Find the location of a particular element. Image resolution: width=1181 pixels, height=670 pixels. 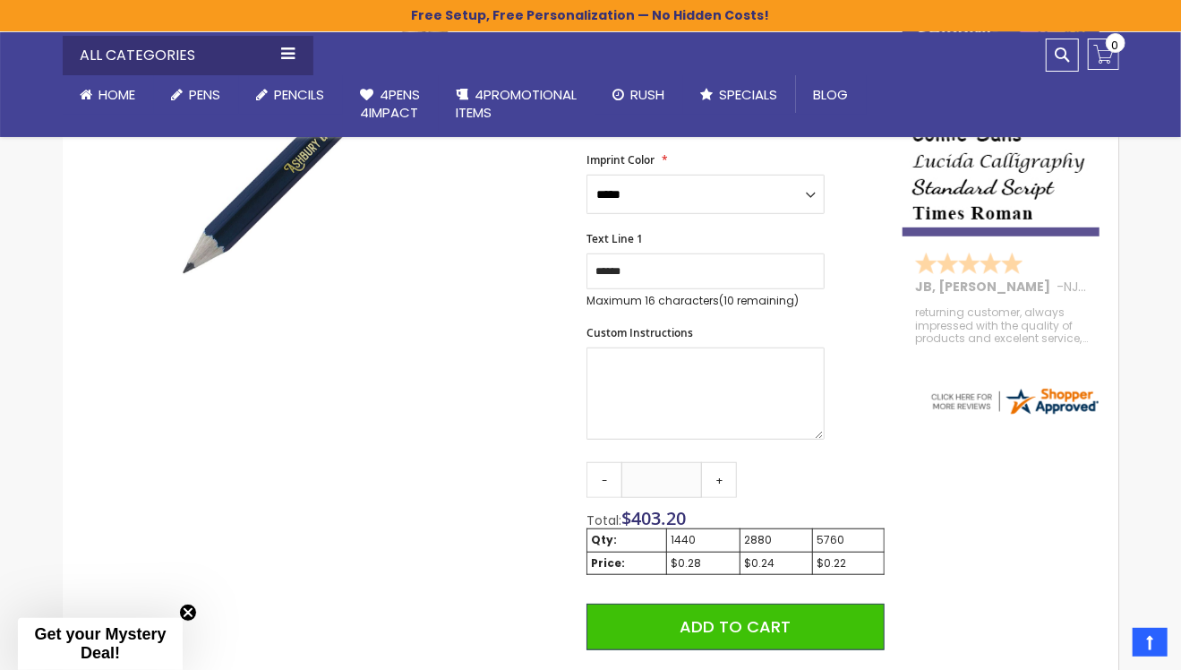

a: Specials is located at coordinates (740, 95).